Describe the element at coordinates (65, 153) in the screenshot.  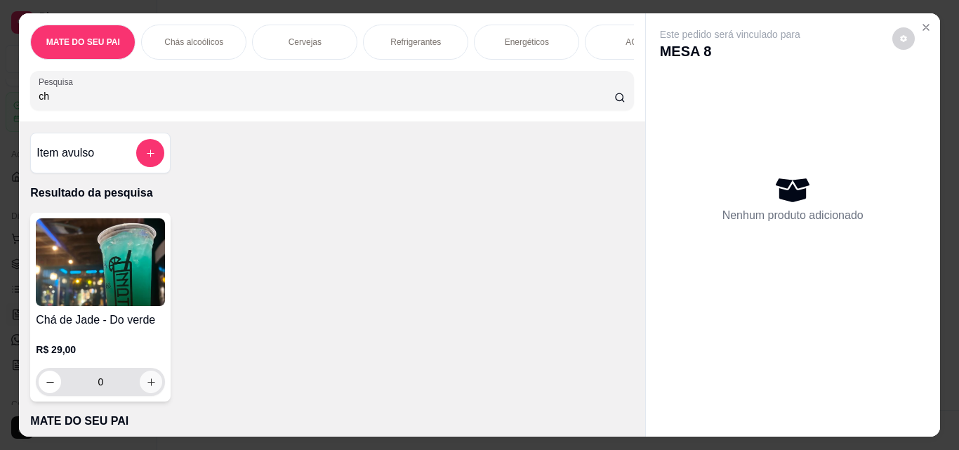
I see `h4: Item avulso` at that location.